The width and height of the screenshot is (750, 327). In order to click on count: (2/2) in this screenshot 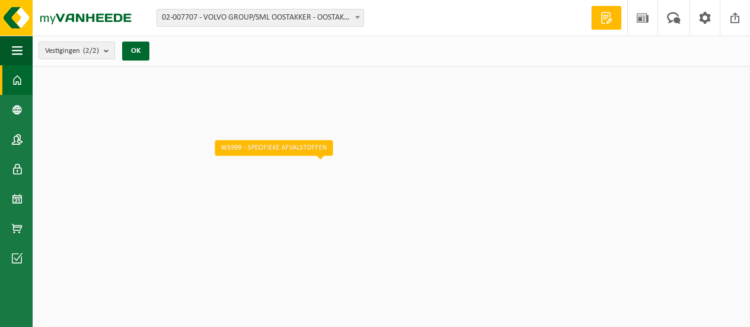, I will do `click(91, 50)`.